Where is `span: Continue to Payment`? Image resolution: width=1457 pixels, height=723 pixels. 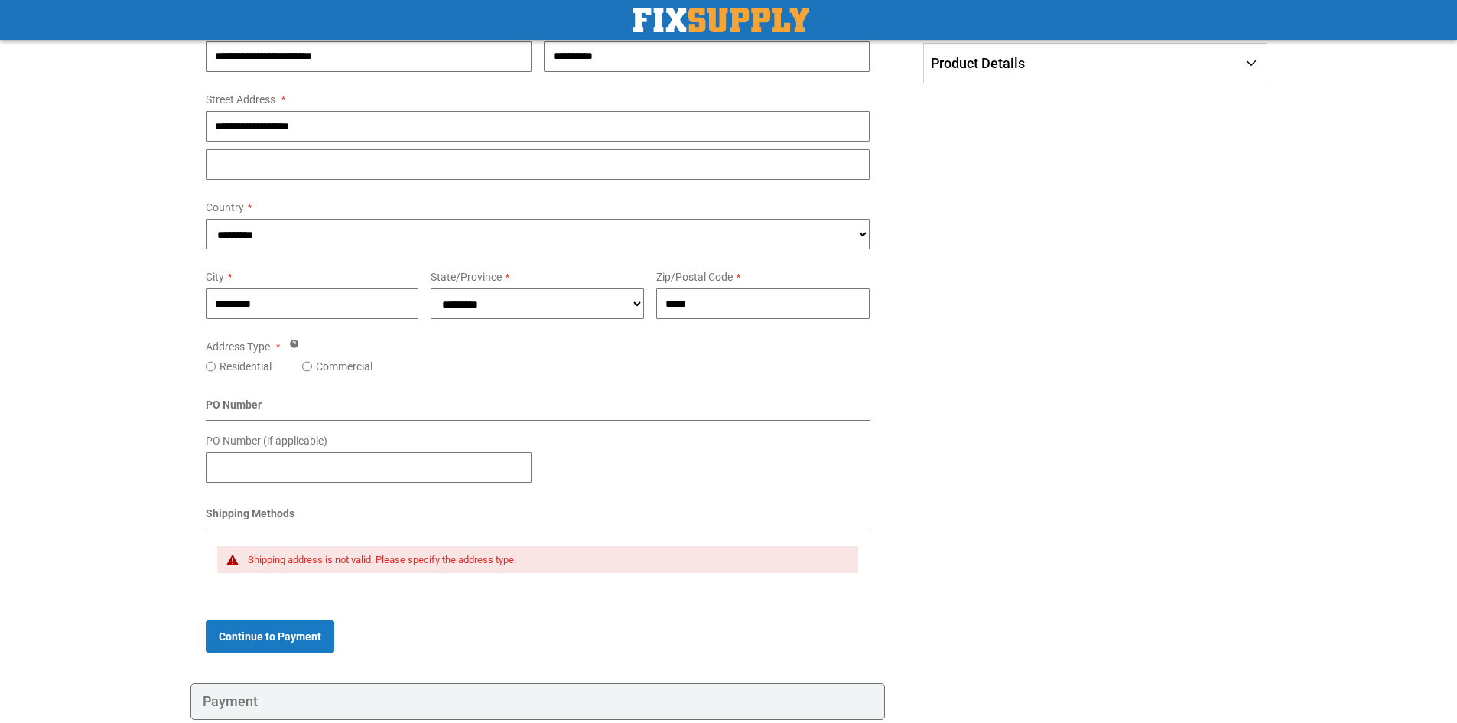 span: Continue to Payment is located at coordinates (270, 636).